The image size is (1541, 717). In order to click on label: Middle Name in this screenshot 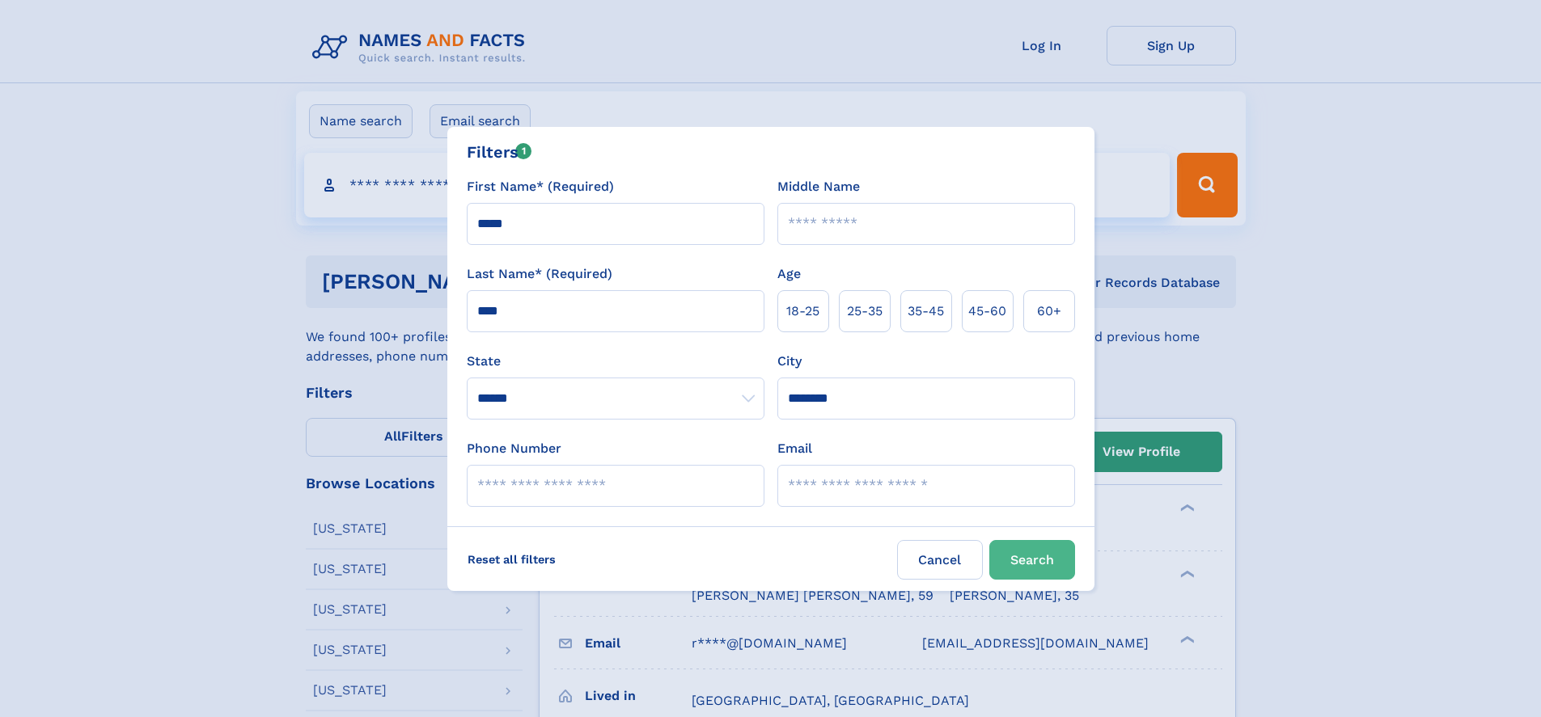, I will do `click(818, 187)`.